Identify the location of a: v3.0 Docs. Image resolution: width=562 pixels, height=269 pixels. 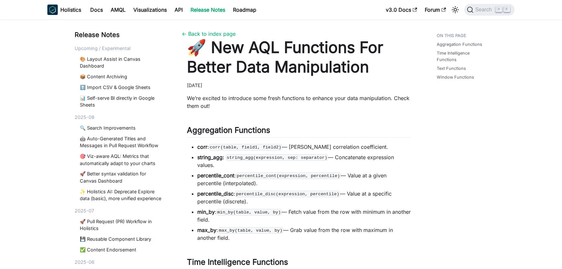
(402, 10).